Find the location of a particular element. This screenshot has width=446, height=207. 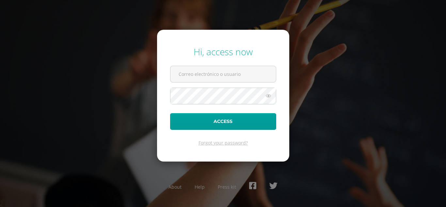

button: Access is located at coordinates (223, 121).